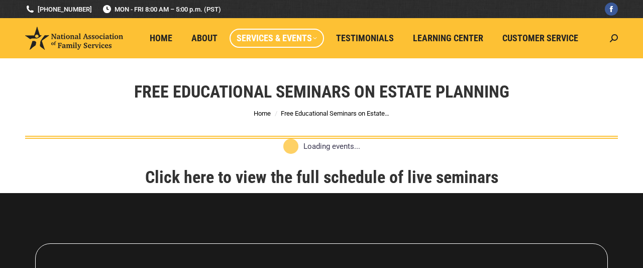 The width and height of the screenshot is (643, 268). What do you see at coordinates (364, 38) in the screenshot?
I see `span: Testimonials` at bounding box center [364, 38].